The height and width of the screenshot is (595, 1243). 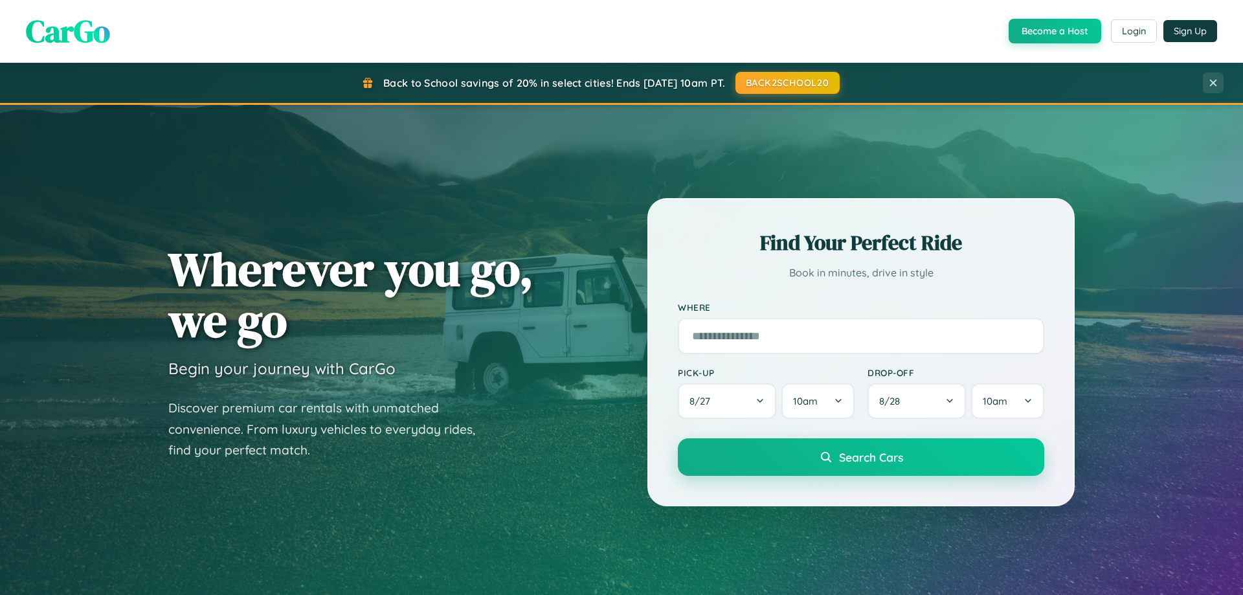 What do you see at coordinates (351, 295) in the screenshot?
I see `h1: Wherever you go, we go` at bounding box center [351, 295].